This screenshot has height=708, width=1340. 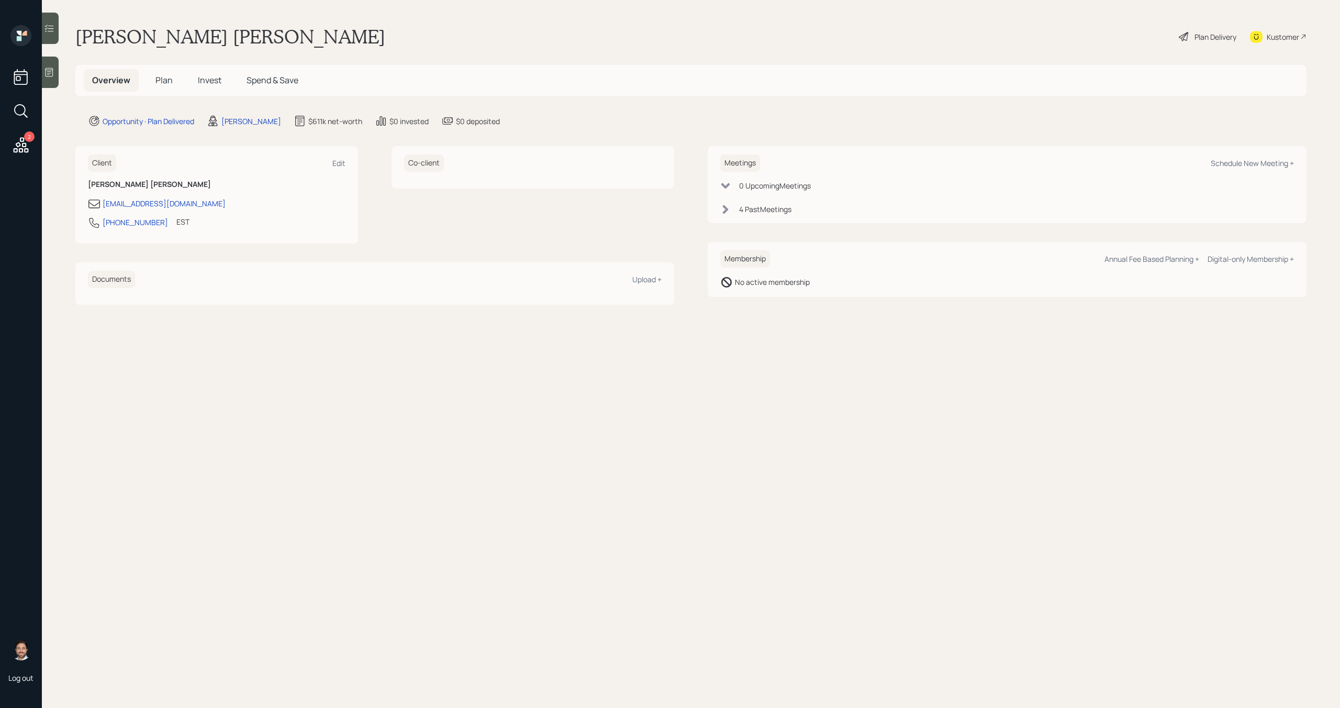 What do you see at coordinates (102, 163) in the screenshot?
I see `h6: Client` at bounding box center [102, 163].